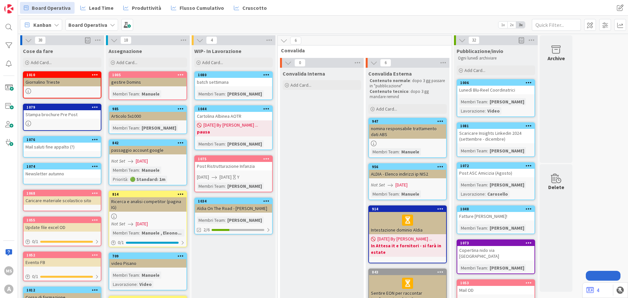  What do you see at coordinates (556, 58) in the screenshot?
I see `div: Archive` at bounding box center [556, 58].